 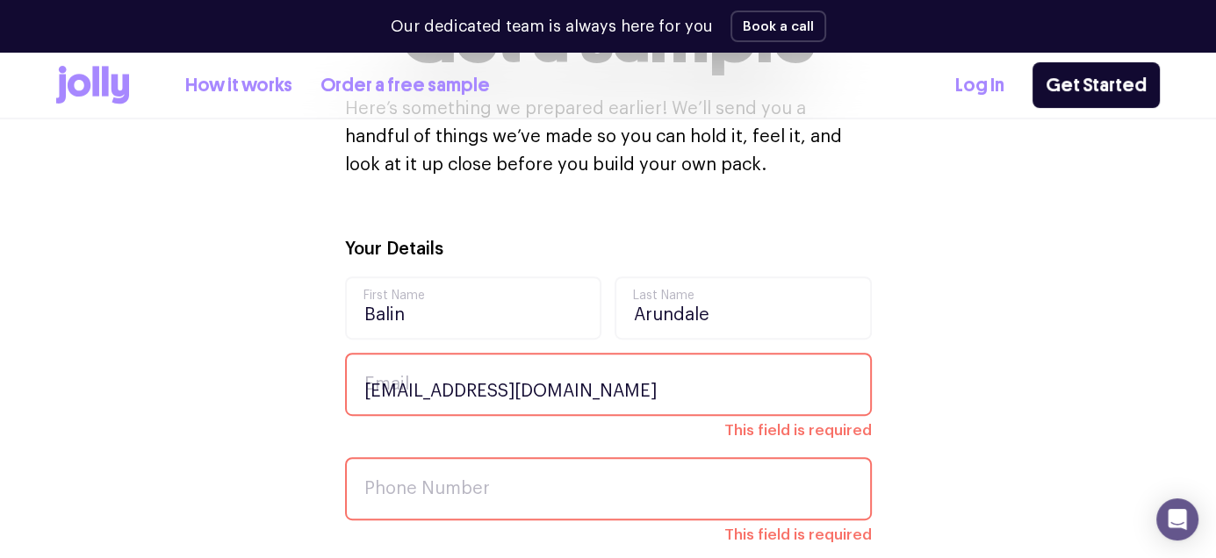 What do you see at coordinates (608, 137) in the screenshot?
I see `p: Here’s something we prepared earlier! We’ll send you a handful of things we’ve made so you can ho...` at bounding box center [608, 137].